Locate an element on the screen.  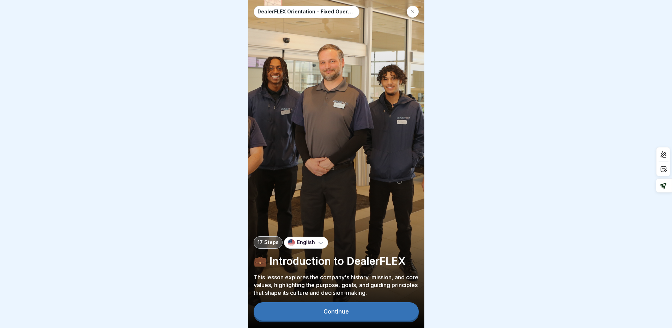
img: us.svg is located at coordinates (291, 243).